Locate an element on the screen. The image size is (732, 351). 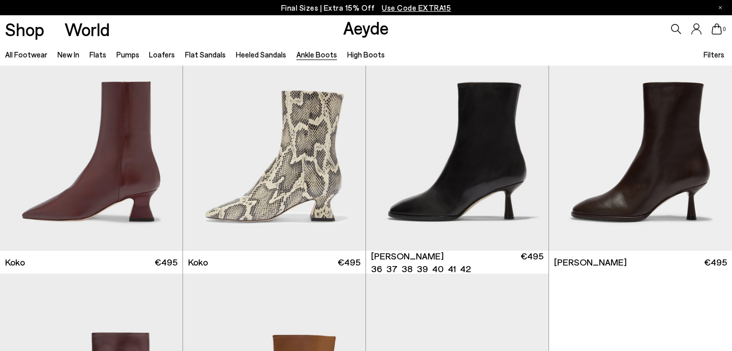
li: 40 is located at coordinates (438, 268).